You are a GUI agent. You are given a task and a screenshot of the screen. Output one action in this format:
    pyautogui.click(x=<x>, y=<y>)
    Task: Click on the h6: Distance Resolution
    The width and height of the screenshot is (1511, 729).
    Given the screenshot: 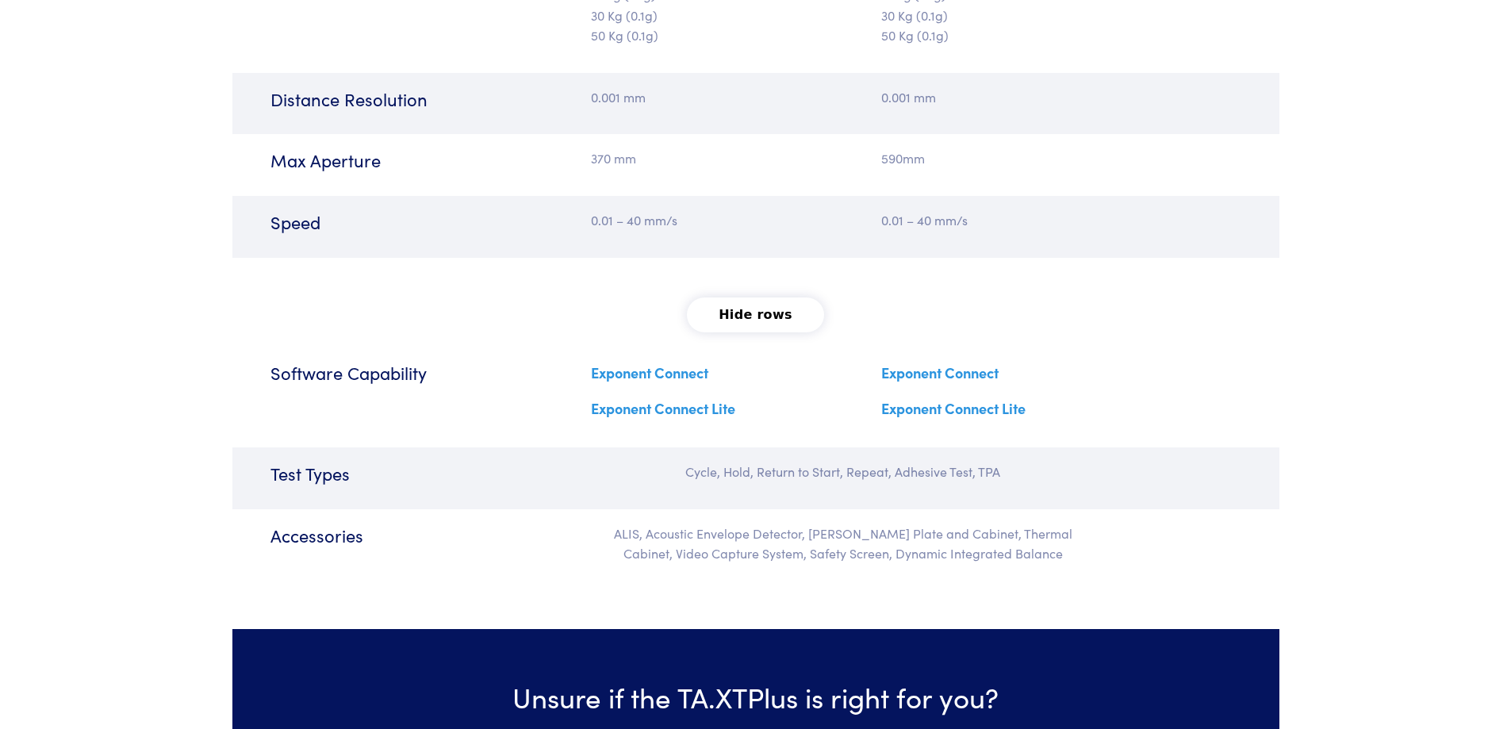 What is the action you would take?
    pyautogui.click(x=421, y=99)
    